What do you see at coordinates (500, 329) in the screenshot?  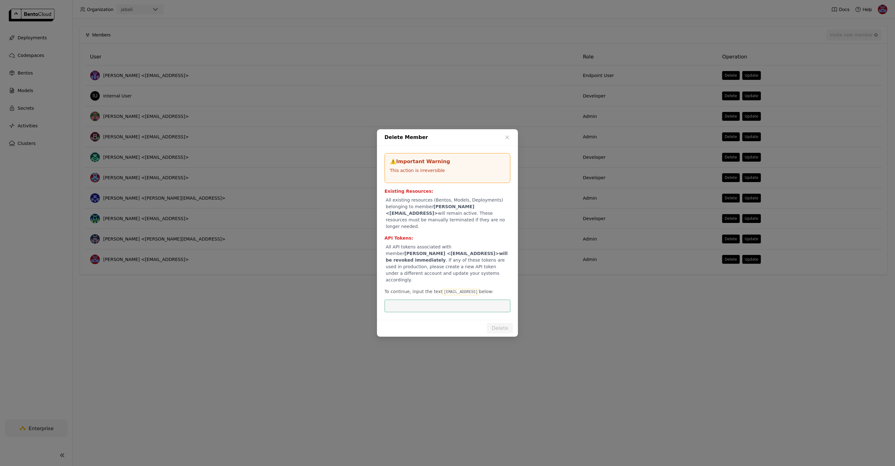 I see `button: Delete` at bounding box center [500, 329].